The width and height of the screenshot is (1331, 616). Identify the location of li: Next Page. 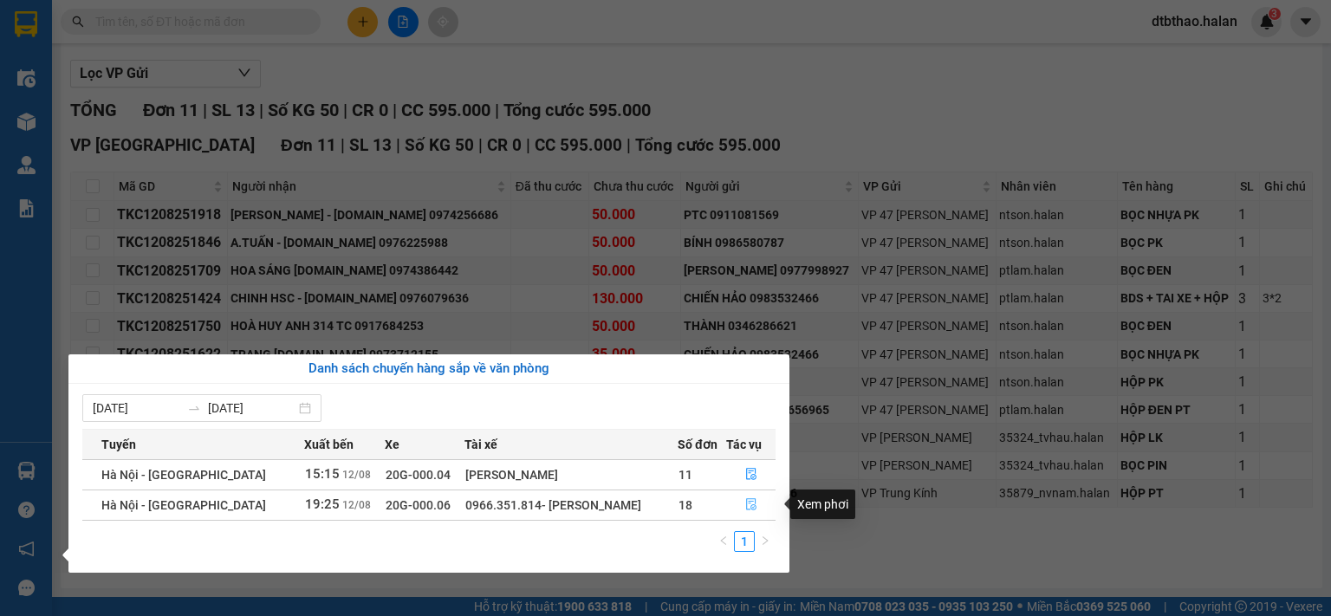
(765, 542).